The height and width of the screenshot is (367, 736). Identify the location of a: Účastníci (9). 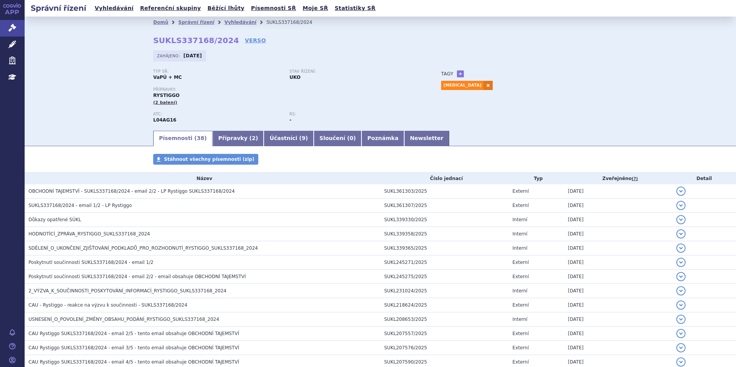
(288, 139).